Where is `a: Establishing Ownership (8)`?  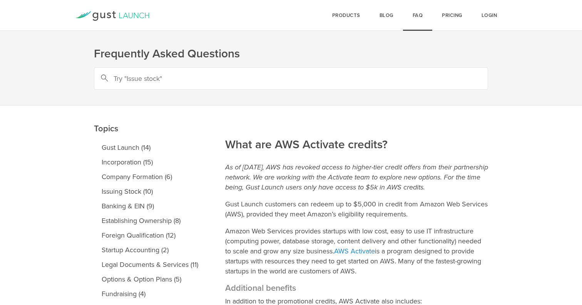
a: Establishing Ownership (8) is located at coordinates (150, 220).